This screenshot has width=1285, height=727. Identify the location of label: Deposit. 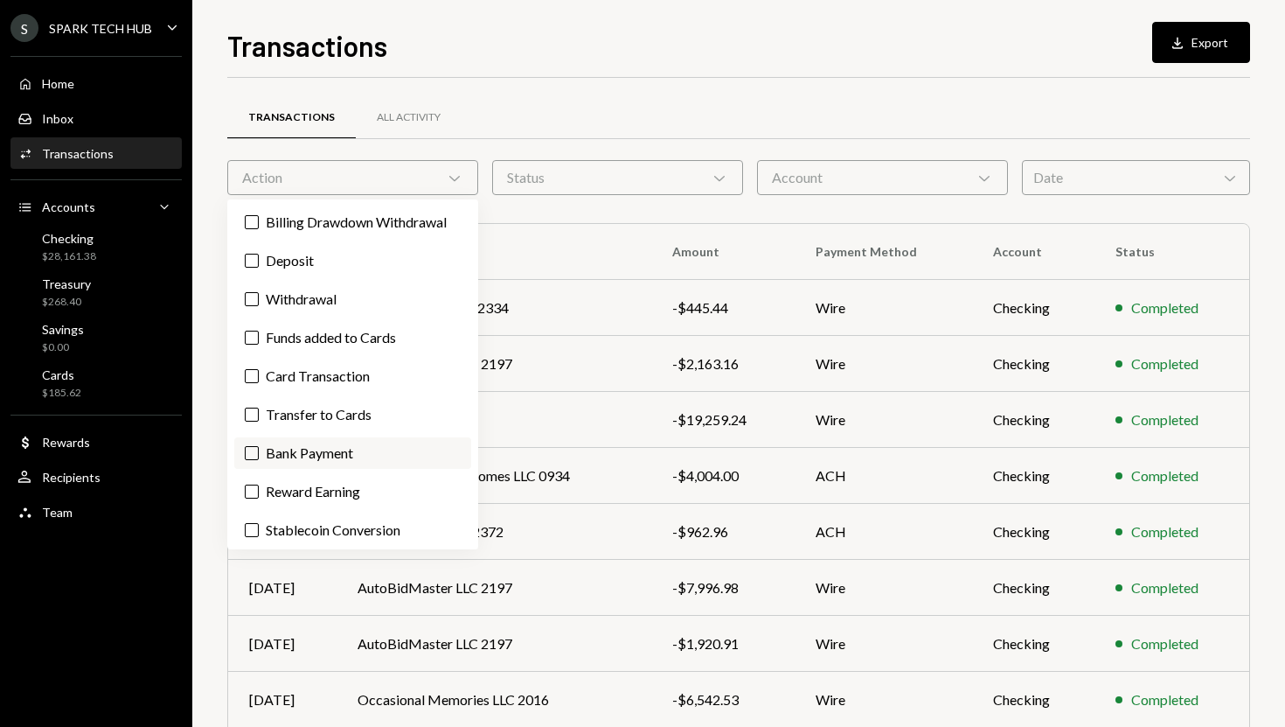
(352, 261).